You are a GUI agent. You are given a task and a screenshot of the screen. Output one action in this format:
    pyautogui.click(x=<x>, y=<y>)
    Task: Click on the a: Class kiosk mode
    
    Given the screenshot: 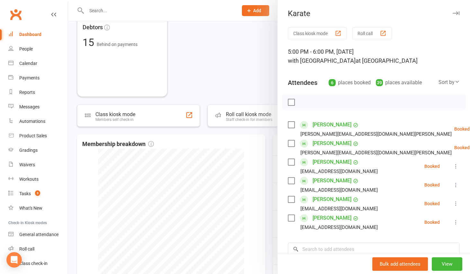 What is the action you would take?
    pyautogui.click(x=38, y=263)
    